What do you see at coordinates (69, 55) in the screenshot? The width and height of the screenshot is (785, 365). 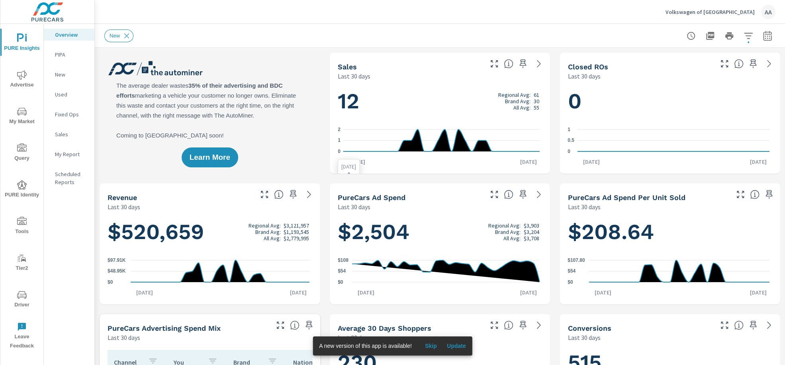 I see `div: PIPA` at bounding box center [69, 55].